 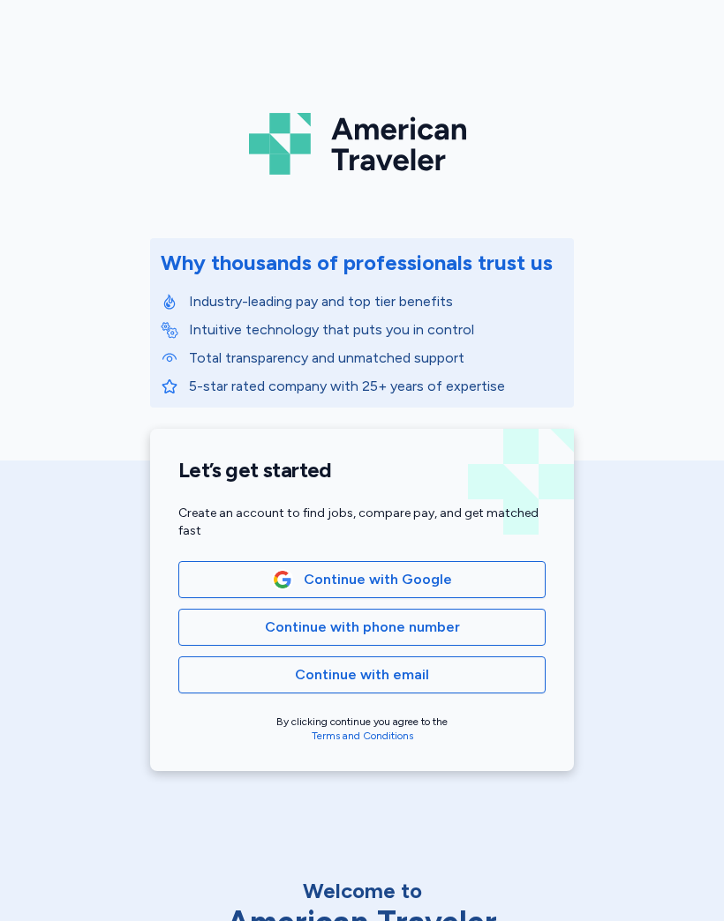 I want to click on div: Create an account to find jobs, compare pay, and get matched fast, so click(x=362, y=522).